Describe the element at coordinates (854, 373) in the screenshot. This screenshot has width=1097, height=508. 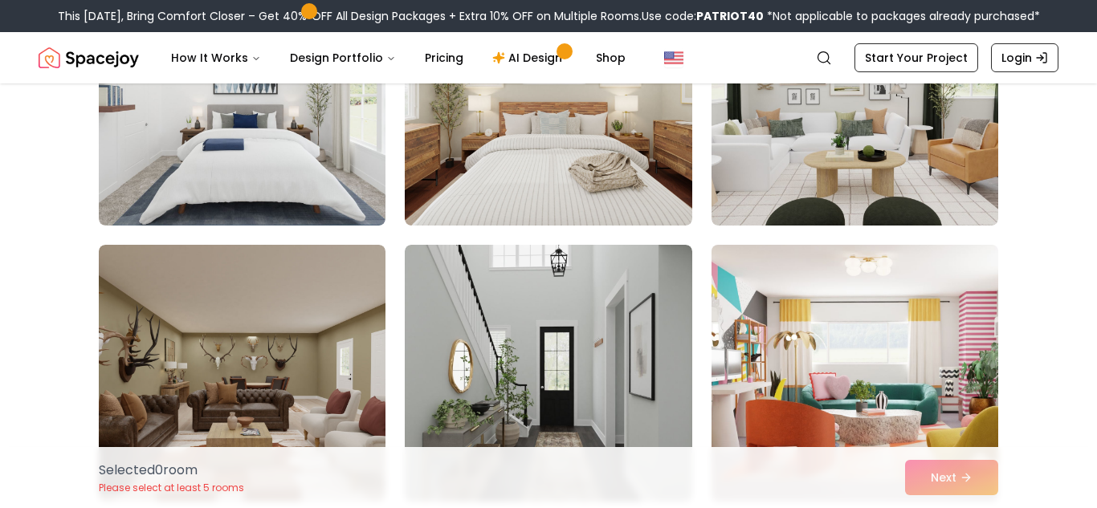
I see `img: Room room-60` at that location.